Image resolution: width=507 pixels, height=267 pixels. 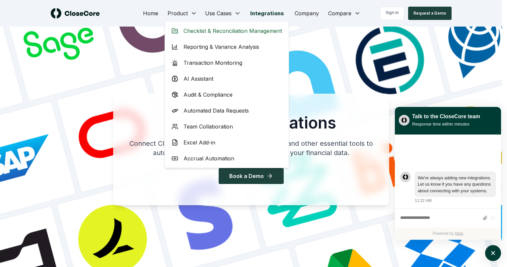 I want to click on span: Excel Add-in, so click(x=200, y=142).